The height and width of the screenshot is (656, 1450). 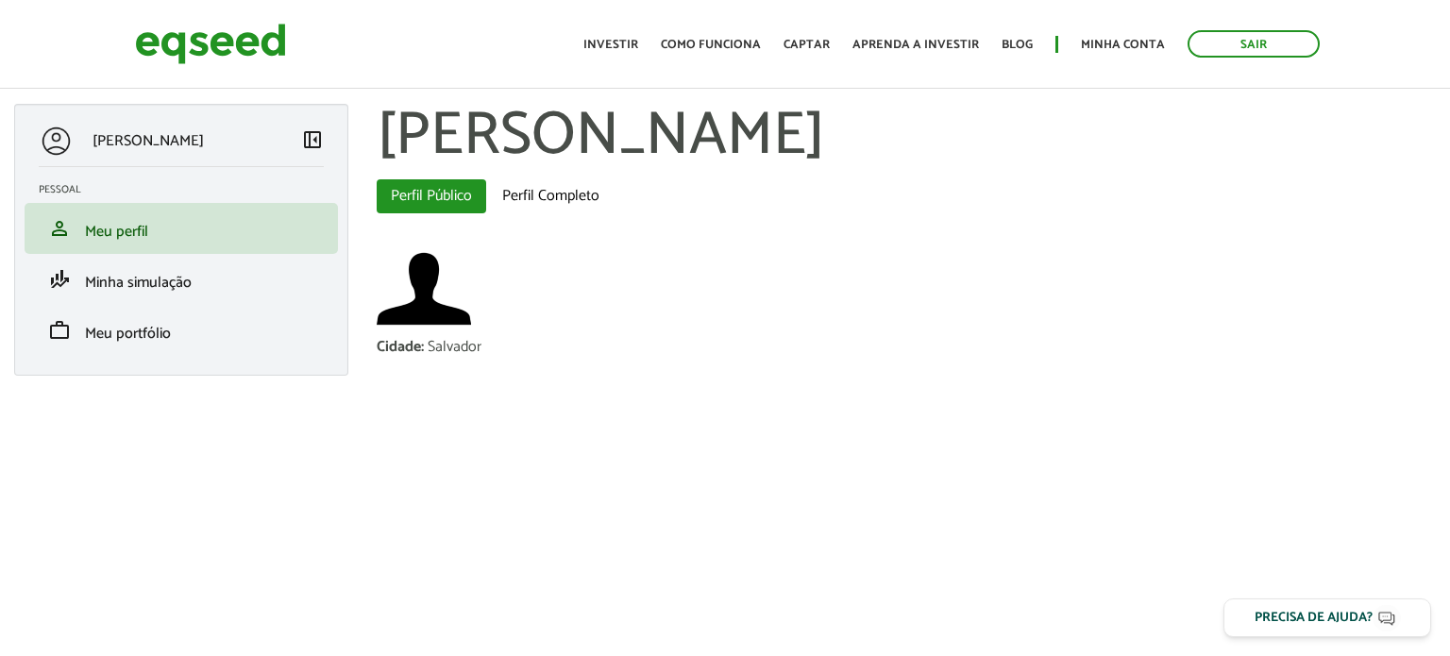 What do you see at coordinates (210, 43) in the screenshot?
I see `img: EqSeed` at bounding box center [210, 43].